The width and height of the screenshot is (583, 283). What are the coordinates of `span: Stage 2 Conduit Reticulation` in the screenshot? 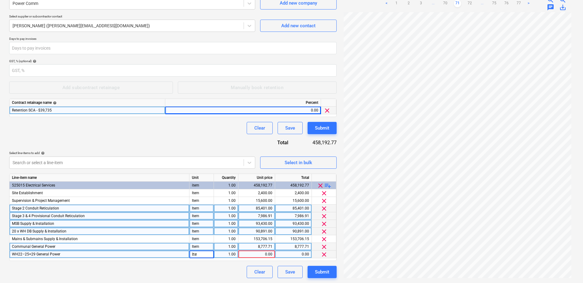 It's located at (35, 208).